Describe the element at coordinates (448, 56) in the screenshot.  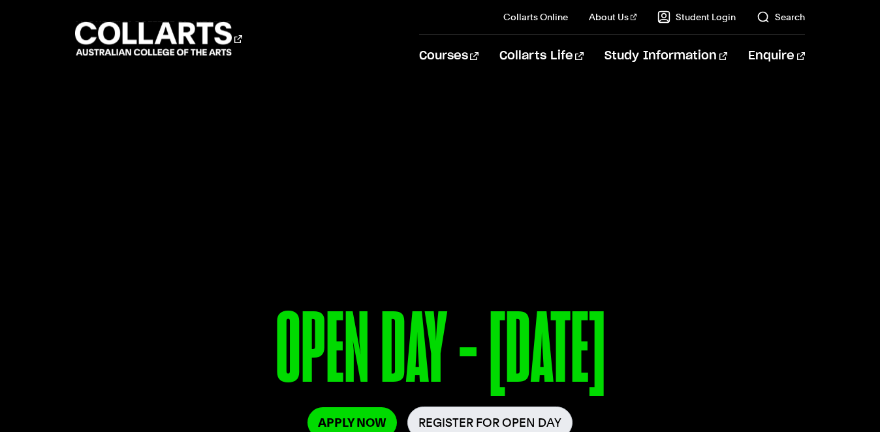
I see `a: Courses` at that location.